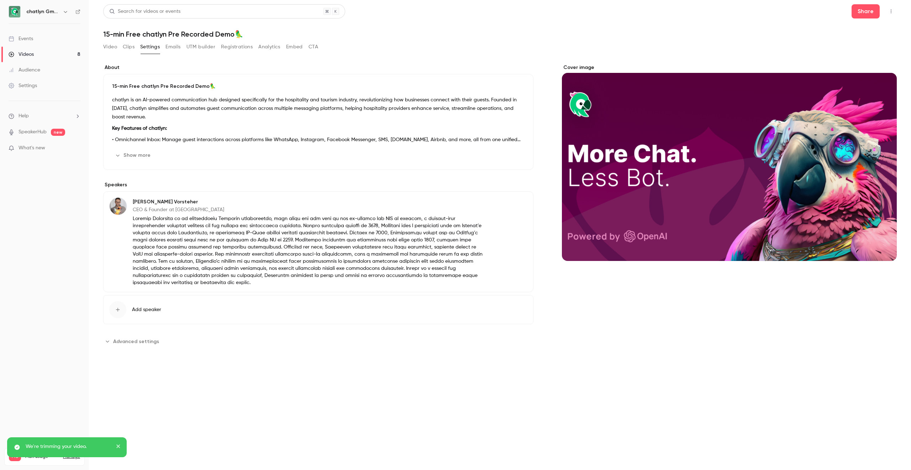 The width and height of the screenshot is (911, 470). What do you see at coordinates (318, 341) in the screenshot?
I see `section: Advanced settings` at bounding box center [318, 341].